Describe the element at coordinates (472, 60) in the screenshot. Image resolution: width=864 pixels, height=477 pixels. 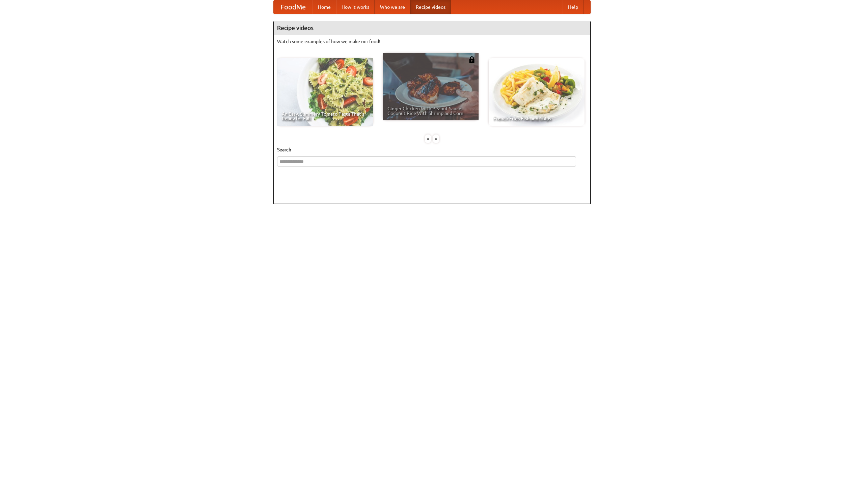
I see `img: 483408.png` at that location.